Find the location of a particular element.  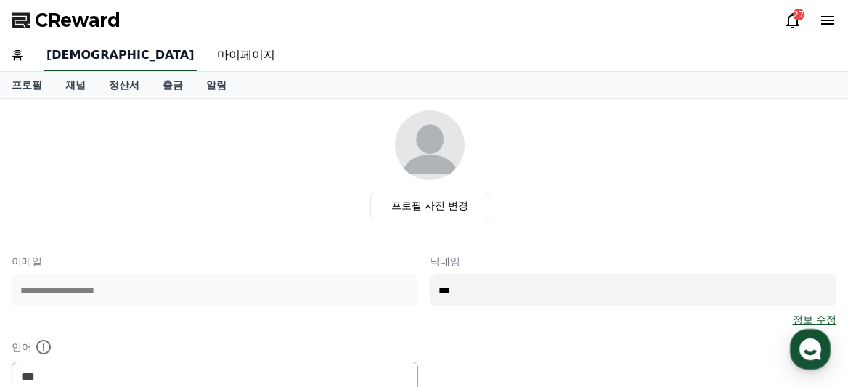

p: 언어 is located at coordinates (215, 347).